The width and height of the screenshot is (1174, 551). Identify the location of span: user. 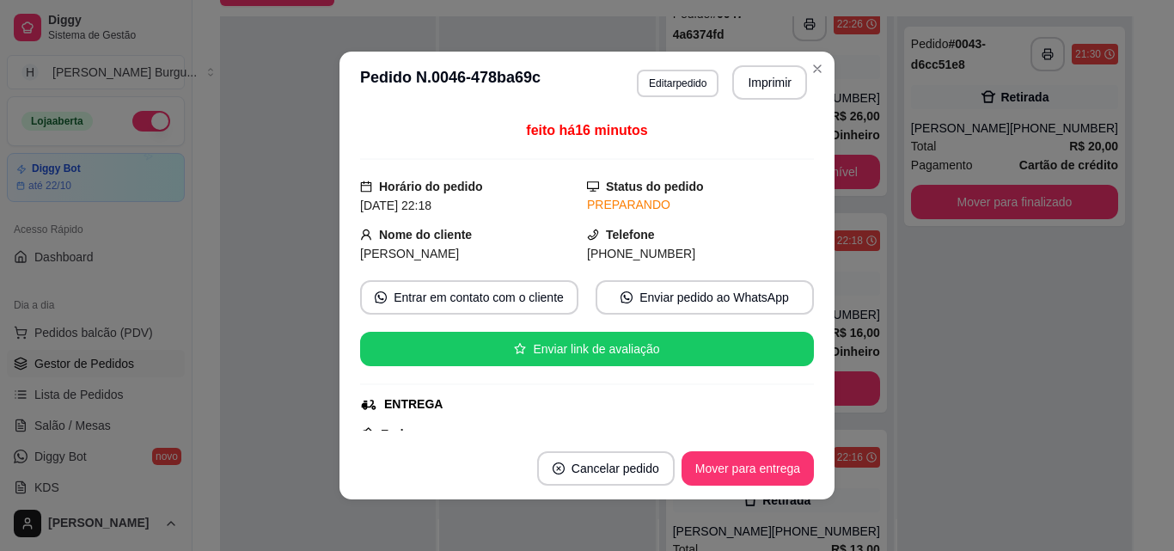
(366, 235).